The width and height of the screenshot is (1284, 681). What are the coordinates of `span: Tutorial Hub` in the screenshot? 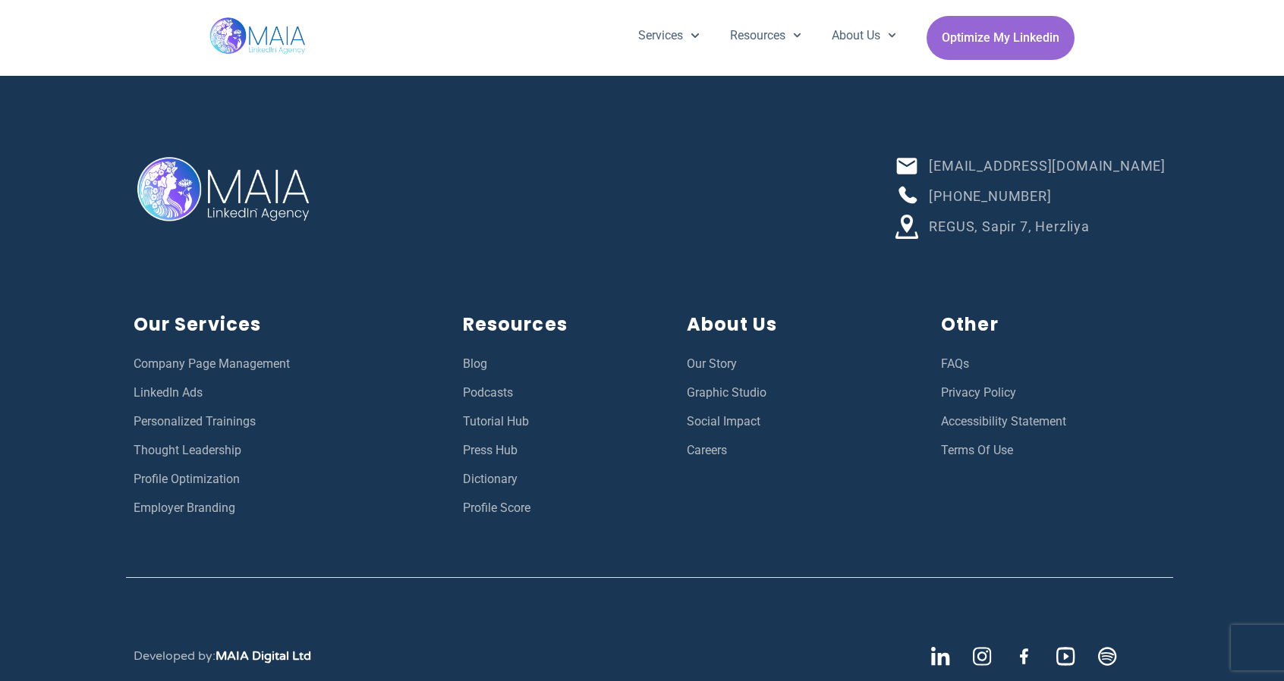 It's located at (495, 422).